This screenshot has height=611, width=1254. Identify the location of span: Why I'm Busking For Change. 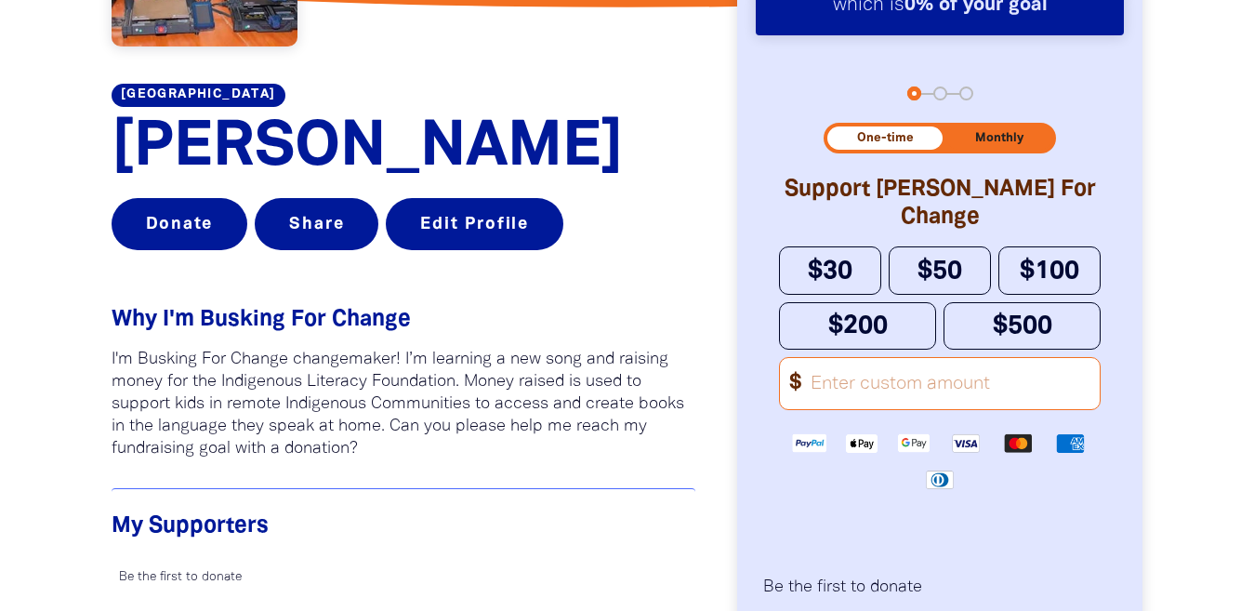
(261, 320).